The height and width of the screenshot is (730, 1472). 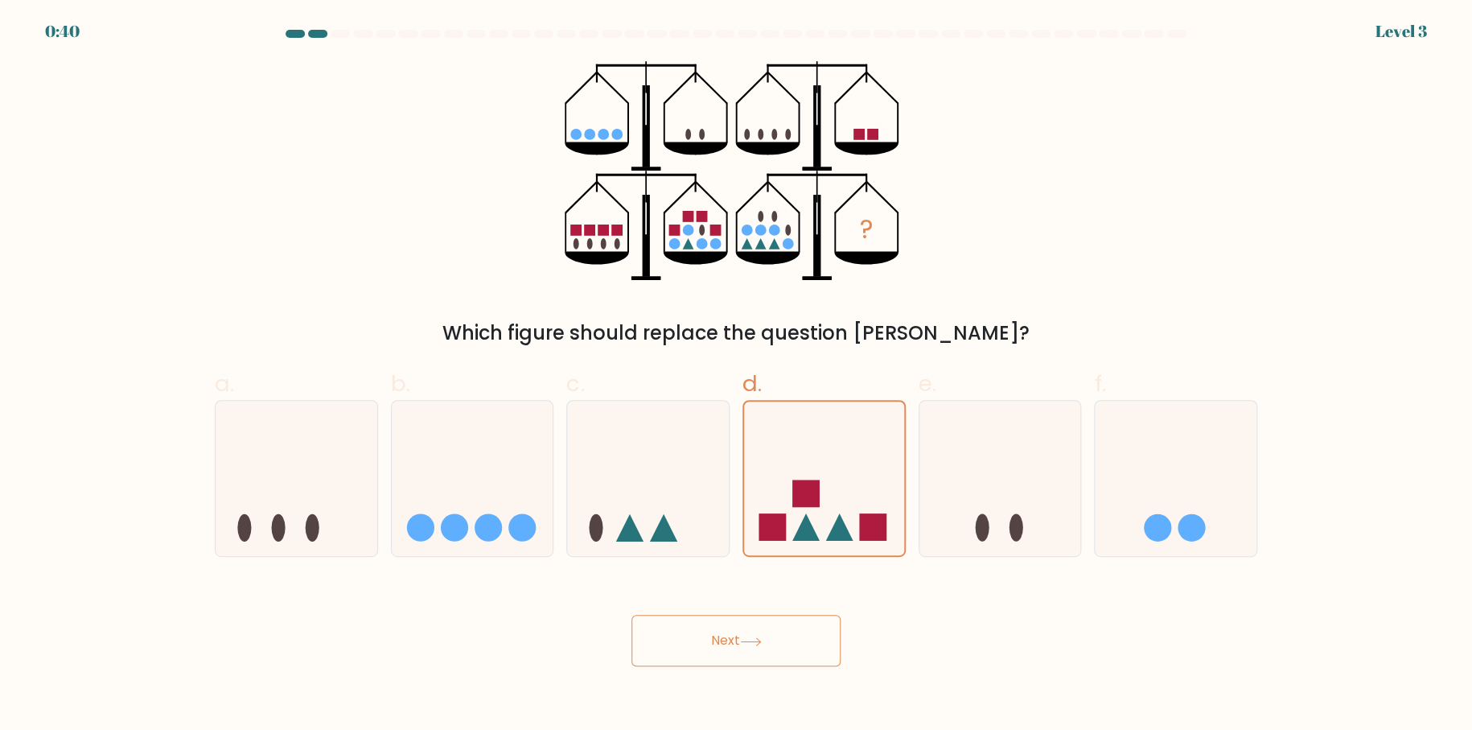 I want to click on span: a., so click(x=224, y=383).